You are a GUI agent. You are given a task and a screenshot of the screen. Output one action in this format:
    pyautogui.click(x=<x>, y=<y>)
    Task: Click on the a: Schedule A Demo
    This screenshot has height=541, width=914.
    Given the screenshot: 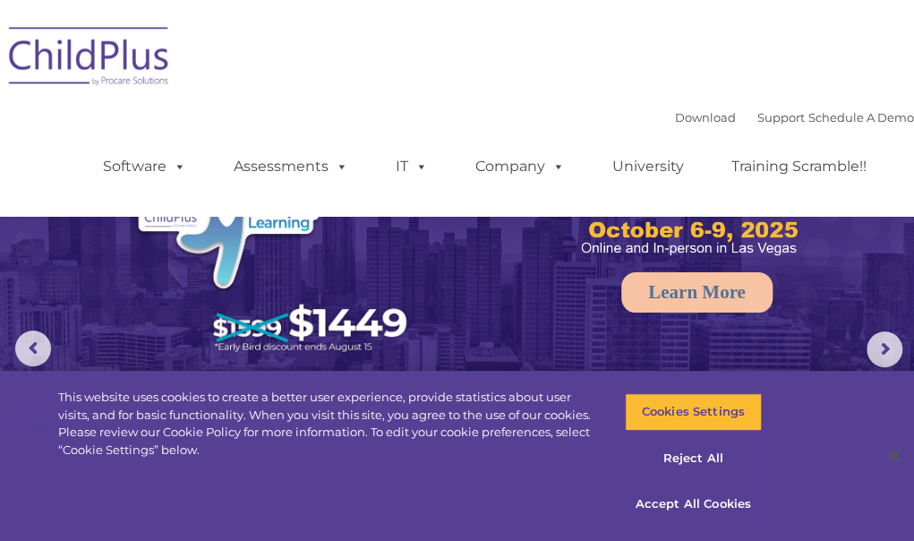 What is the action you would take?
    pyautogui.click(x=862, y=117)
    